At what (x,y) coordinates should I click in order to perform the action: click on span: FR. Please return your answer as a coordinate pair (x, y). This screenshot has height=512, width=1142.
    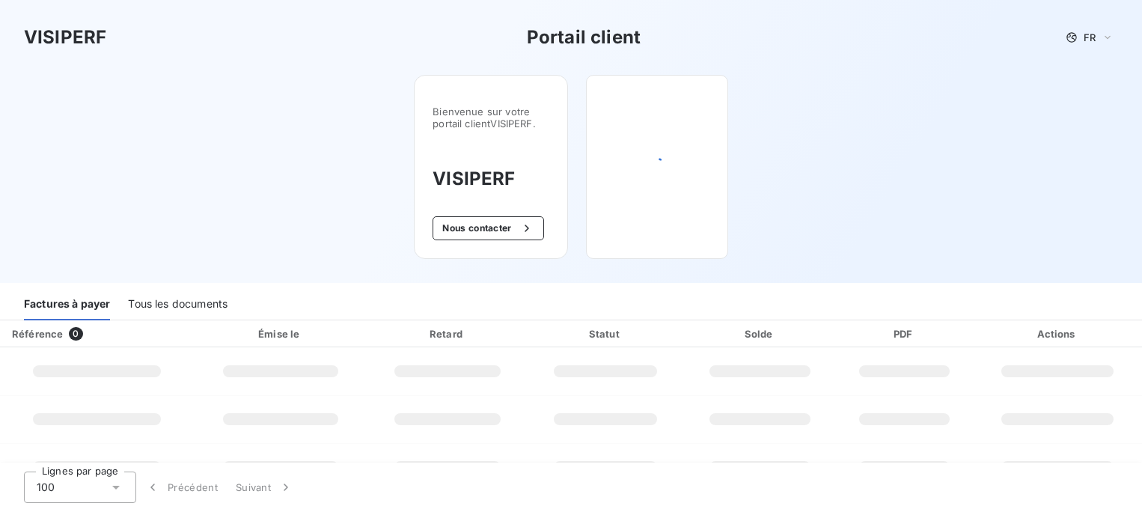
    Looking at the image, I should click on (1089, 37).